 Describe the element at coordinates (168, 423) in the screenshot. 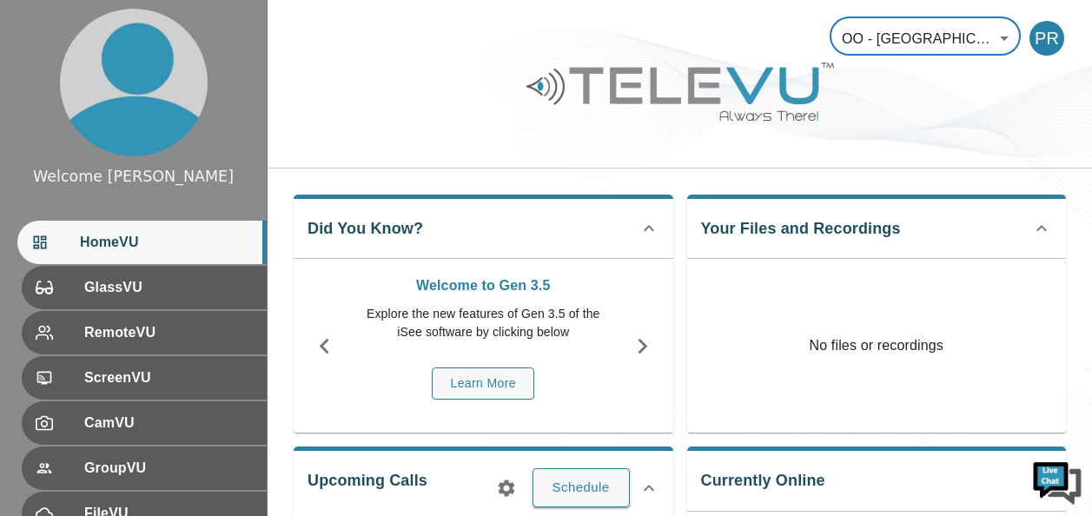

I see `span: CamVU` at that location.